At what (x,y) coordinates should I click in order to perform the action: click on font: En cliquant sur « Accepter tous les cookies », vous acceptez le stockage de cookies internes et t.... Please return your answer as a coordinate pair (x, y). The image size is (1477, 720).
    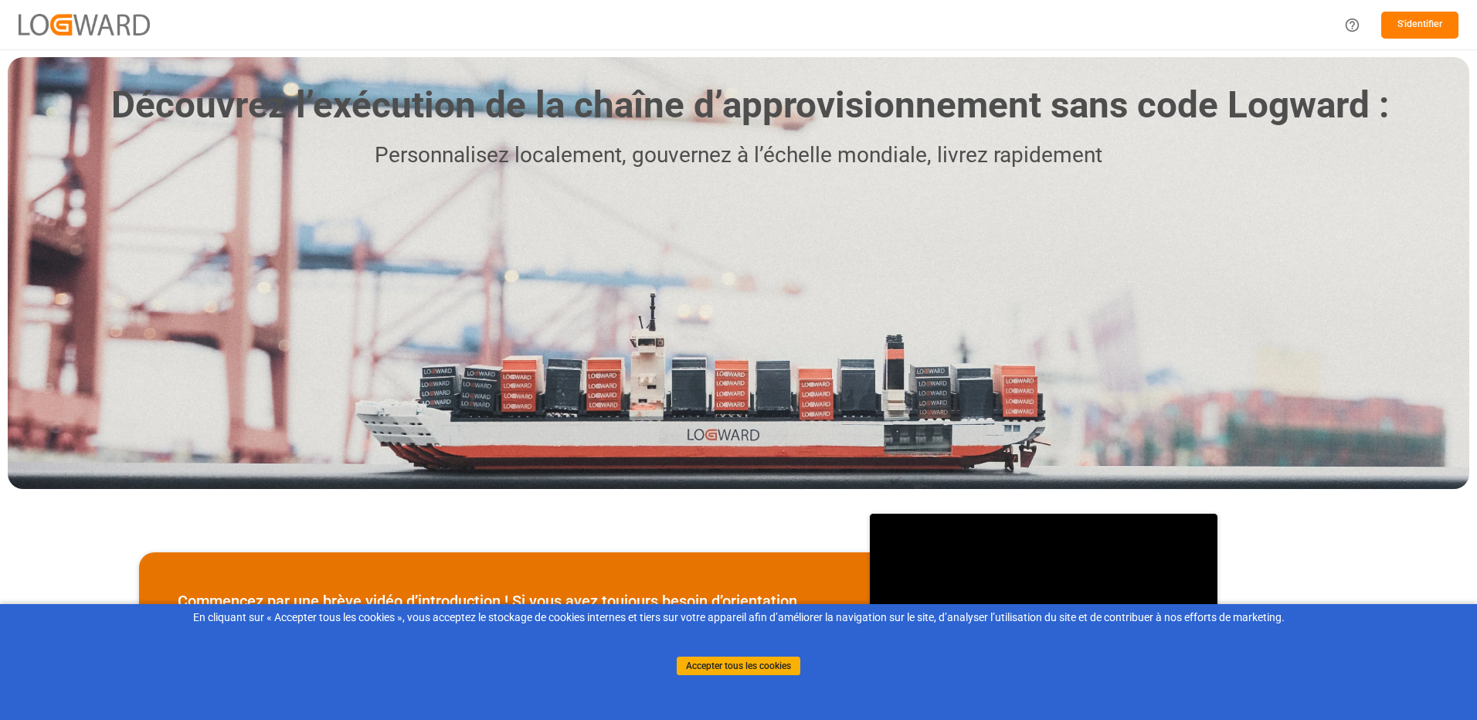
    Looking at the image, I should click on (739, 617).